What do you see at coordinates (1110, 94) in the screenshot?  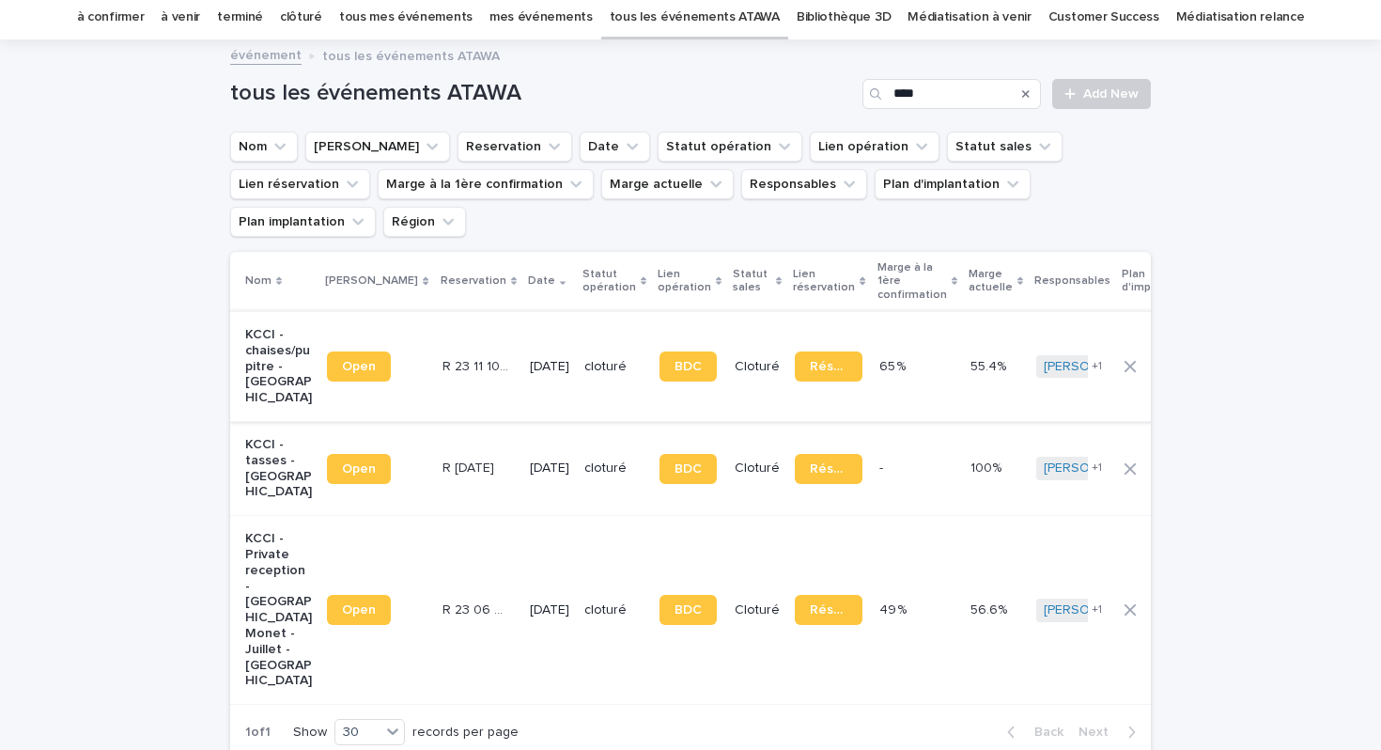 I see `span: Add New` at bounding box center [1110, 94].